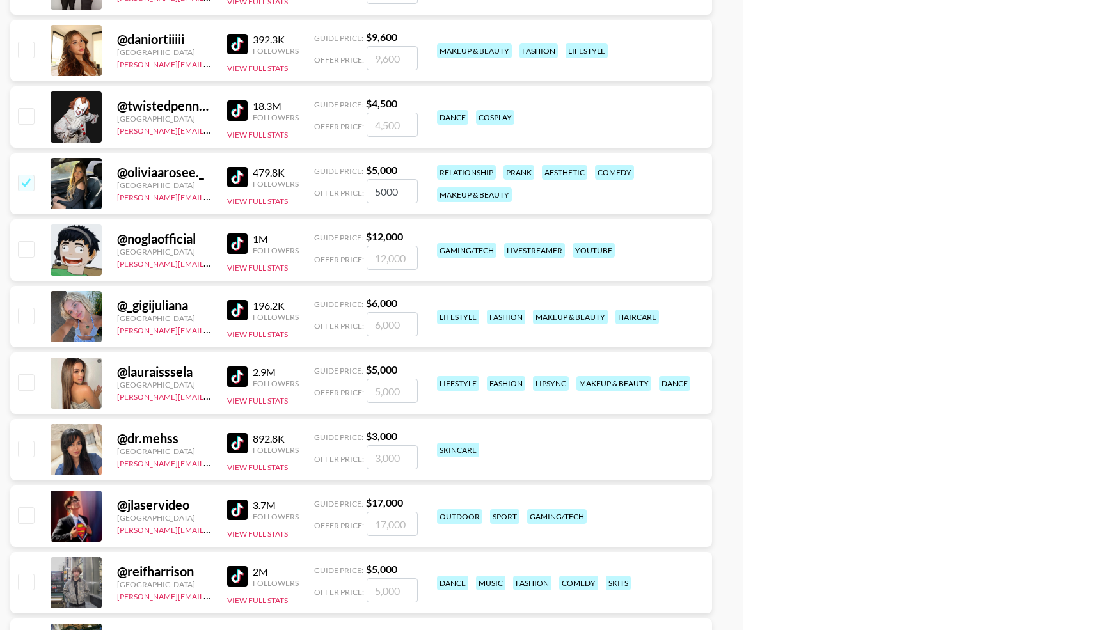 The height and width of the screenshot is (630, 1094). Describe the element at coordinates (392, 125) in the screenshot. I see `input: 4,500` at that location.